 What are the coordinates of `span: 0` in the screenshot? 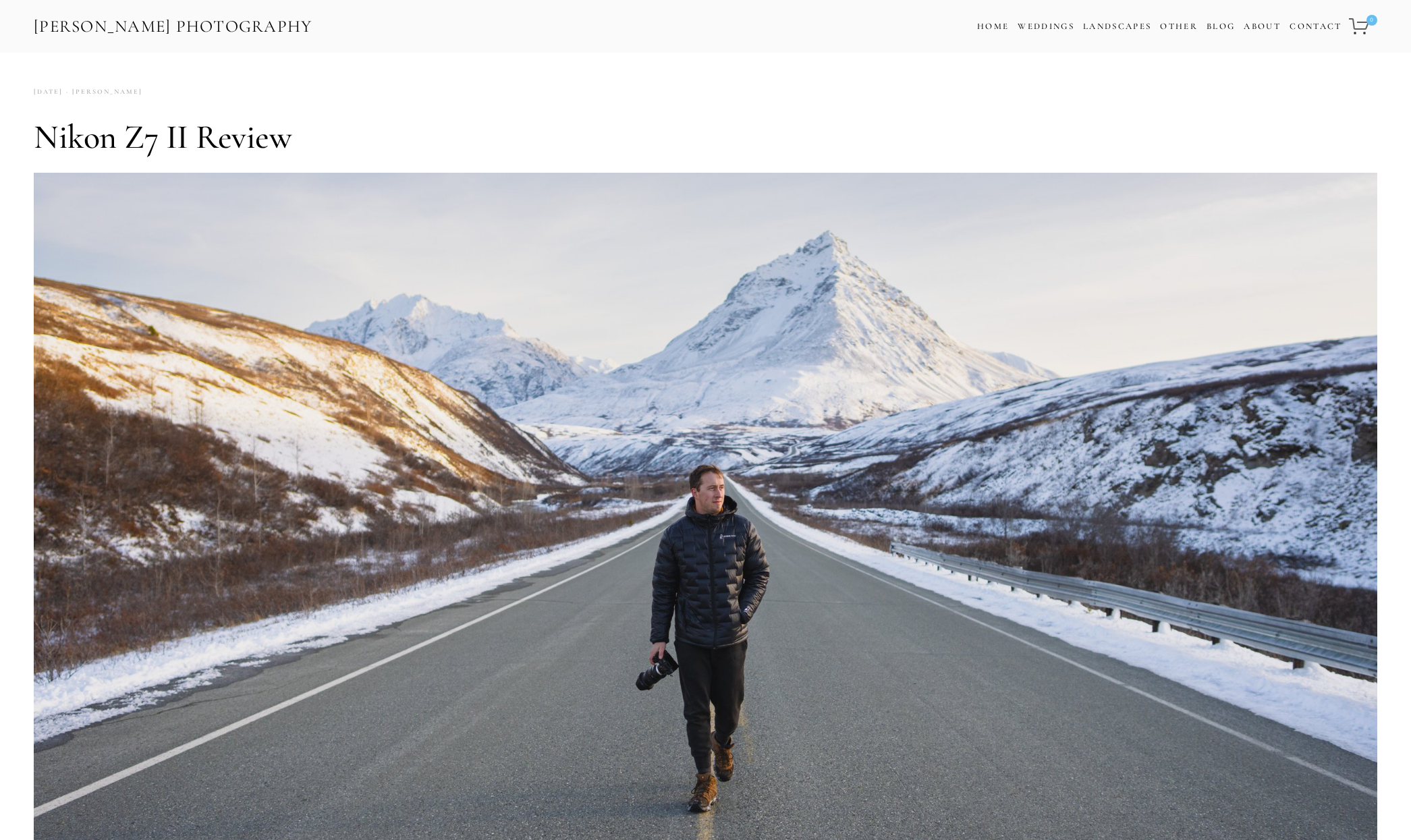 It's located at (1372, 20).